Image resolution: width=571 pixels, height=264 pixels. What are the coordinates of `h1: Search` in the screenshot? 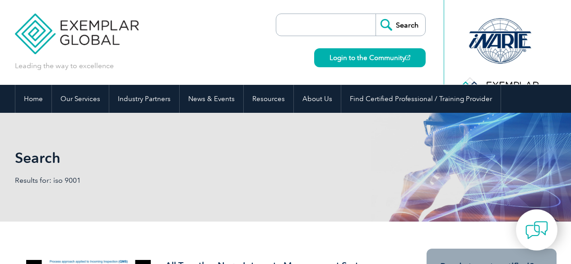 It's located at (188, 157).